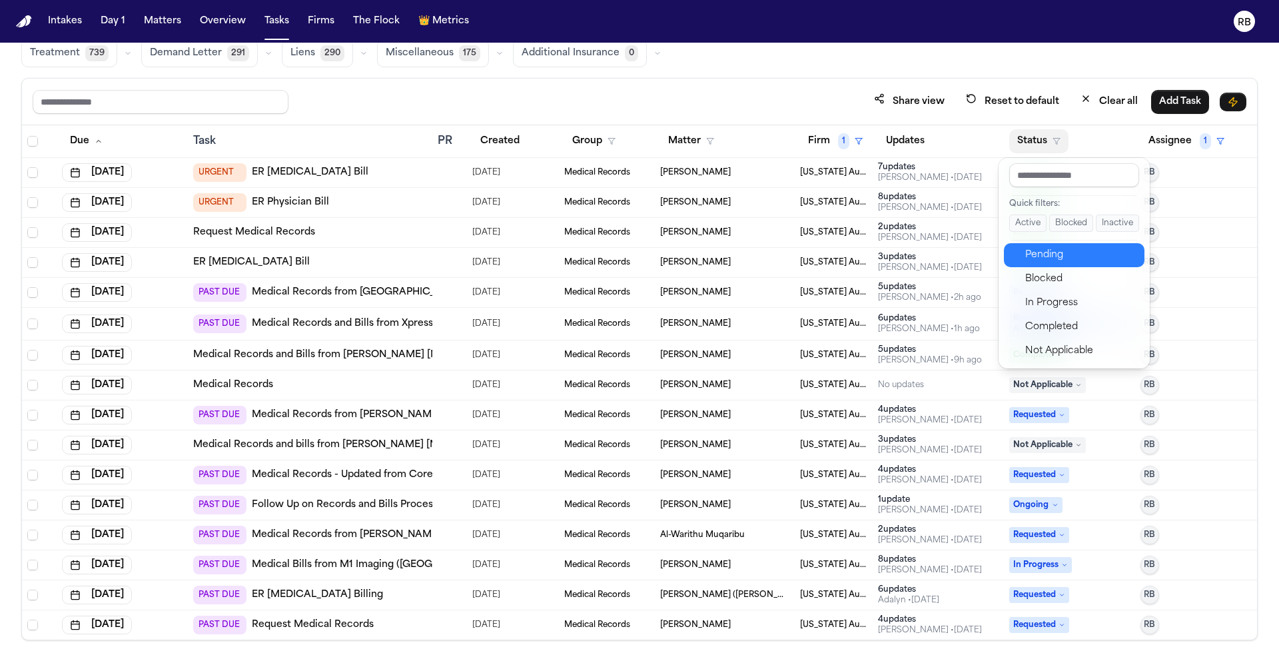 This screenshot has width=1279, height=661. Describe the element at coordinates (1081, 327) in the screenshot. I see `div: Completed` at that location.